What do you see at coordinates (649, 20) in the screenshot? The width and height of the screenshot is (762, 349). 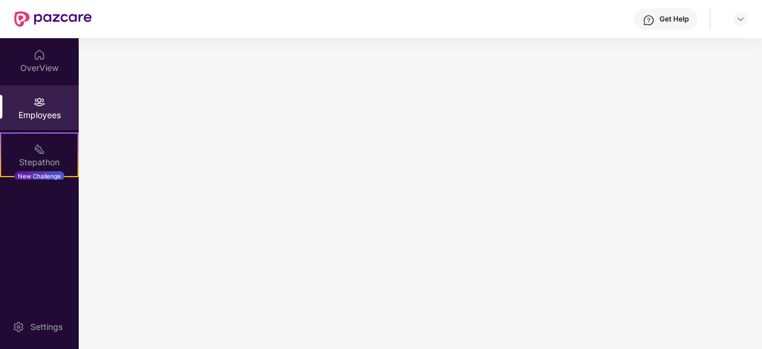 I see `img: svg+xml;base64,PHN2ZyBpZD0iSGVscC0zMngzMiIgeG1sbnM9Imh0dHA6Ly93d3cudzMub3JnLzIwMDAvc3ZnIiB3aWR0aD...` at bounding box center [649, 20].